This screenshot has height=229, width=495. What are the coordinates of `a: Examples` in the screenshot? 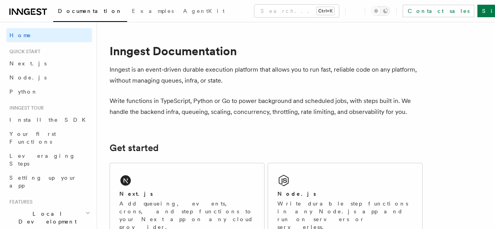 It's located at (153, 12).